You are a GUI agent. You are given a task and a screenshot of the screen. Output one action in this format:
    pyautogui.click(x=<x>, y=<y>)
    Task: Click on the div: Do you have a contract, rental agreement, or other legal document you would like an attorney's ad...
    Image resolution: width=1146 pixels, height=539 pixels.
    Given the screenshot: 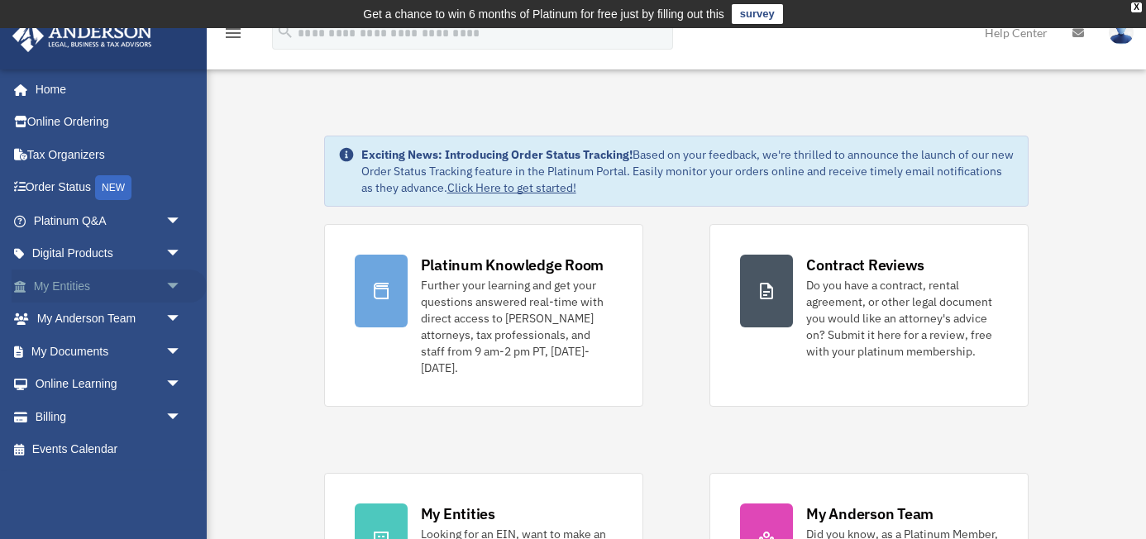 What is the action you would take?
    pyautogui.click(x=902, y=318)
    